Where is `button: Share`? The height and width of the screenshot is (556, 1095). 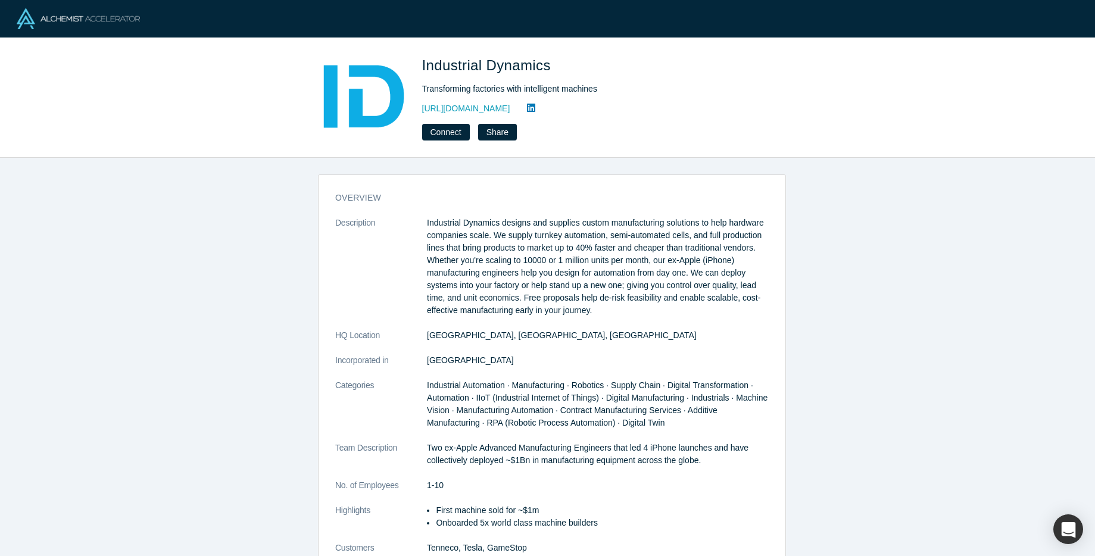 button: Share is located at coordinates (497, 132).